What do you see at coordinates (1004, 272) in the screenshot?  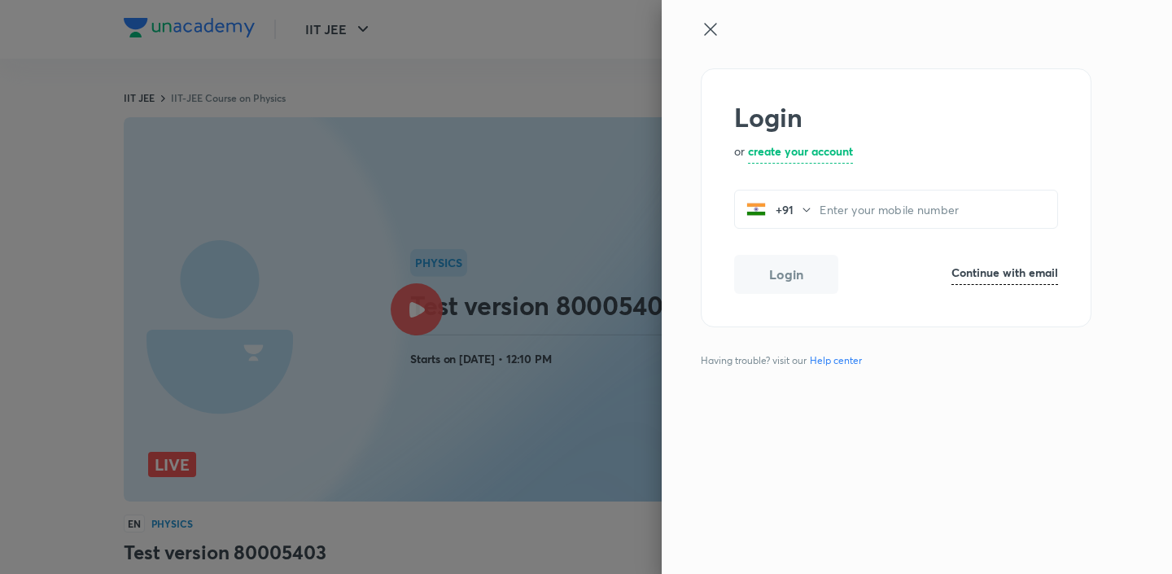 I see `h6: Continue with email` at bounding box center [1004, 272].